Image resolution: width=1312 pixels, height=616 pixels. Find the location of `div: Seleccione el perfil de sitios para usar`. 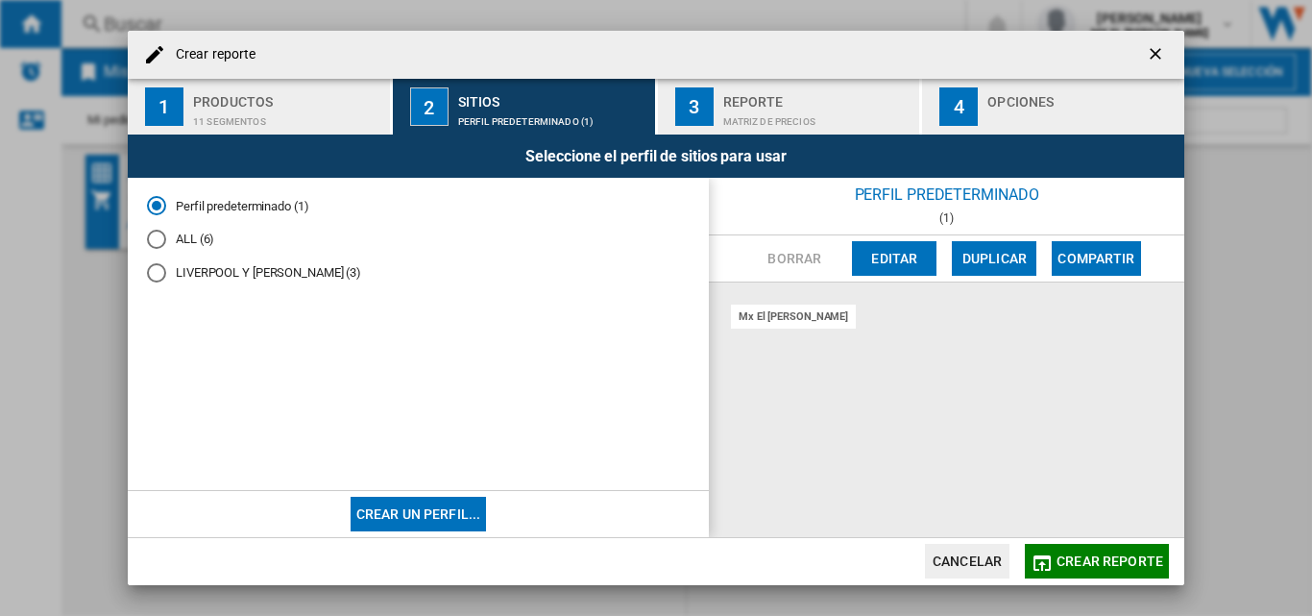

div: Seleccione el perfil de sitios para usar is located at coordinates (656, 156).